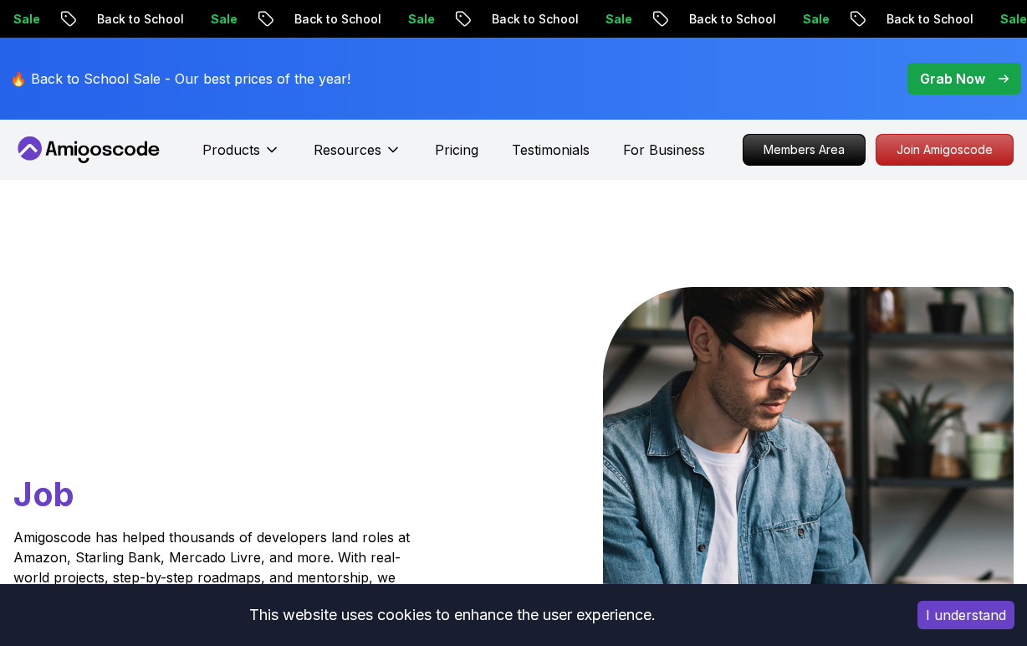 The width and height of the screenshot is (1027, 646). What do you see at coordinates (453, 615) in the screenshot?
I see `div: This website uses cookies to enhance the user experience.` at bounding box center [453, 615].